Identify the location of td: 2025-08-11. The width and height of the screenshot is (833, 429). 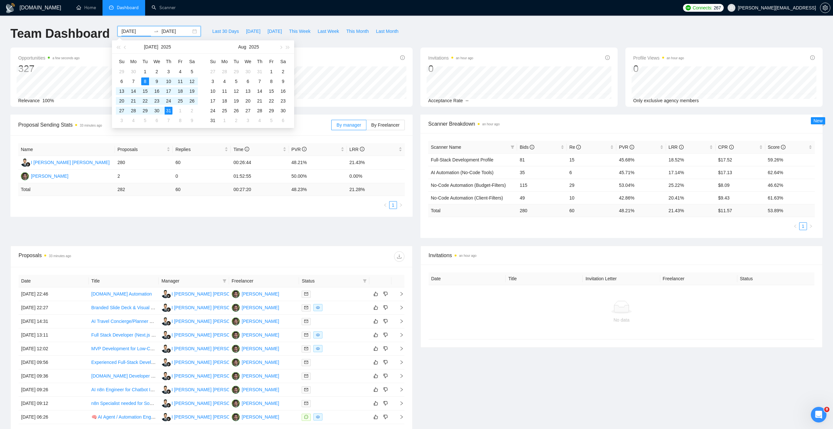
(225, 91).